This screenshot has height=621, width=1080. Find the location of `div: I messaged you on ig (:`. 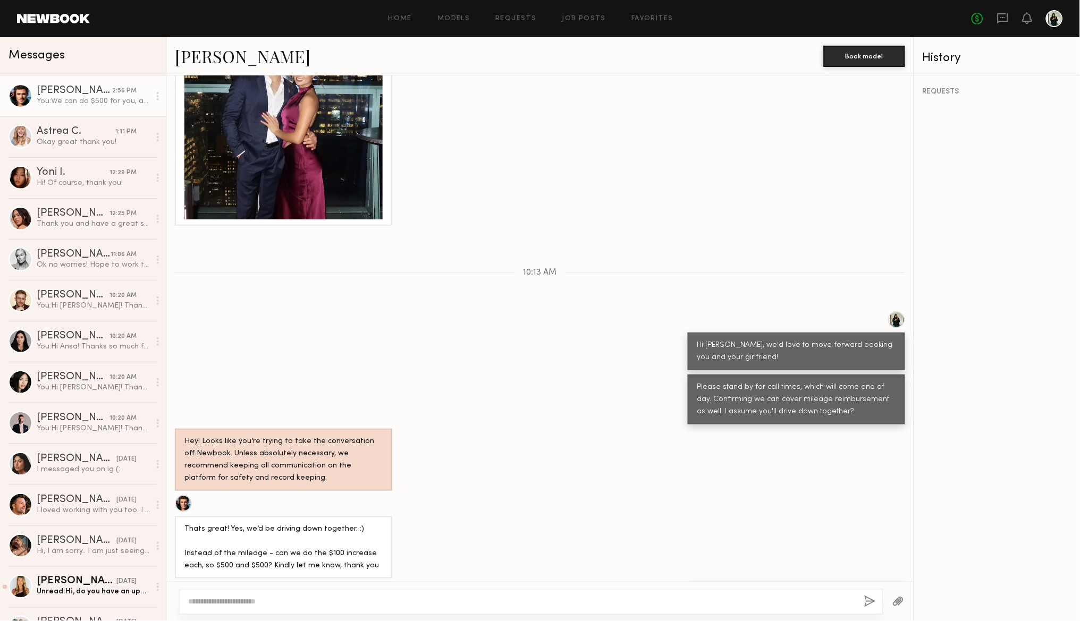

div: I messaged you on ig (: is located at coordinates (93, 469).